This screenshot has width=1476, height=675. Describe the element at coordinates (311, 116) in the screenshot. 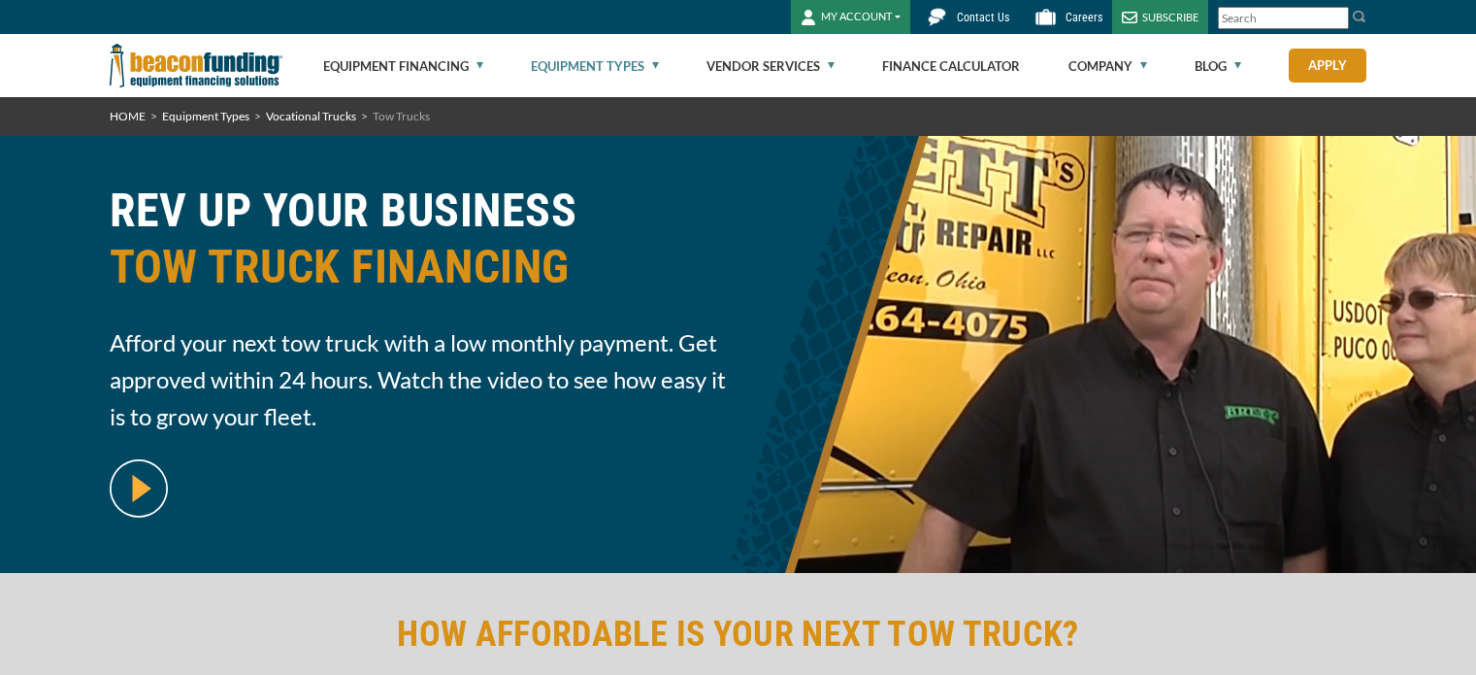

I see `a: Vocational Trucks` at that location.